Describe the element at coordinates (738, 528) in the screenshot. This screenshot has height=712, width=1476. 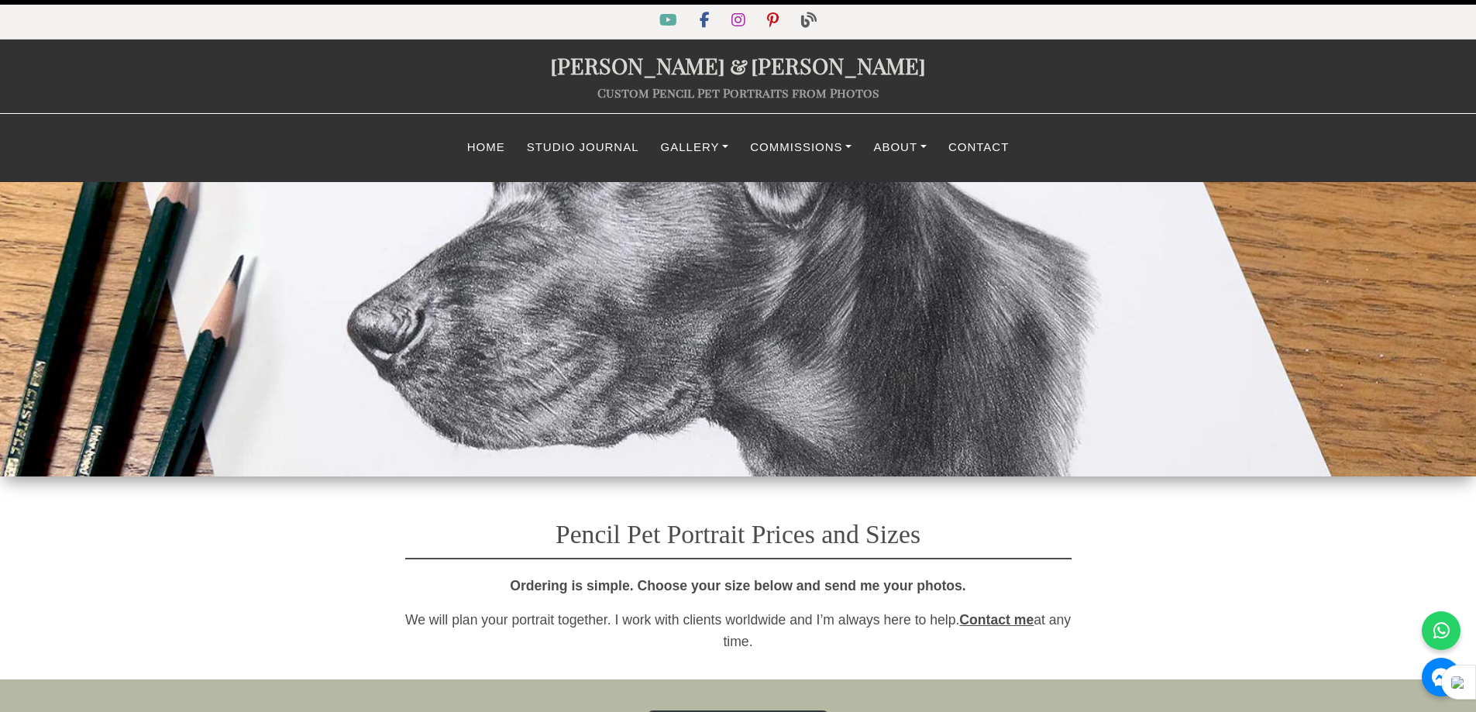
I see `h1: Pencil Pet Portrait Prices and Sizes` at that location.